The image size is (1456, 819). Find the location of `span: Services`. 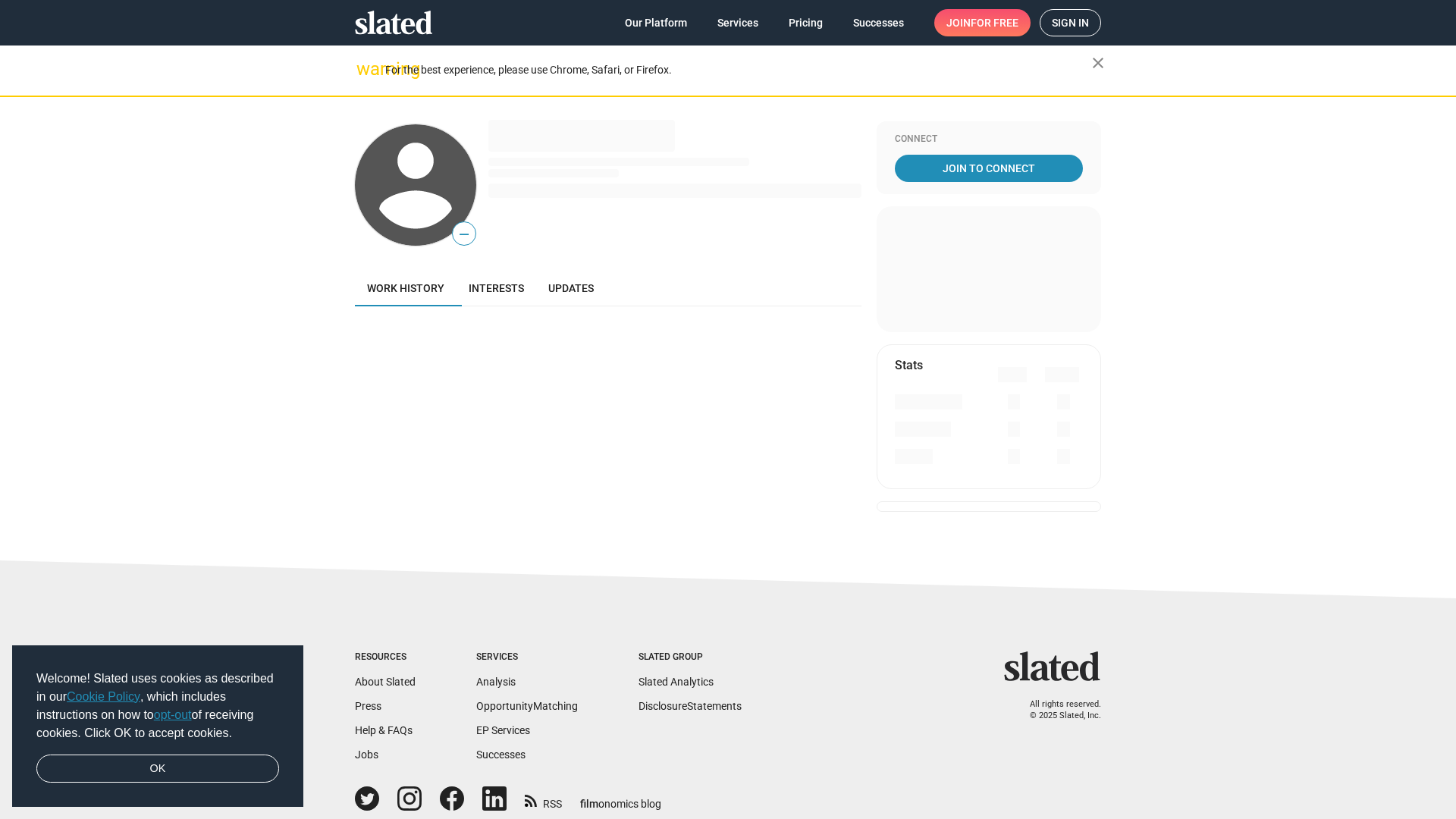

span: Services is located at coordinates (738, 23).